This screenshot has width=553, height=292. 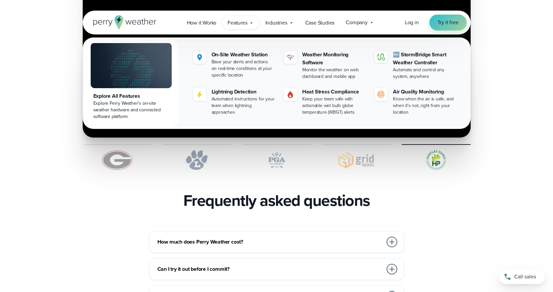 What do you see at coordinates (320, 23) in the screenshot?
I see `span: Case Studies` at bounding box center [320, 23].